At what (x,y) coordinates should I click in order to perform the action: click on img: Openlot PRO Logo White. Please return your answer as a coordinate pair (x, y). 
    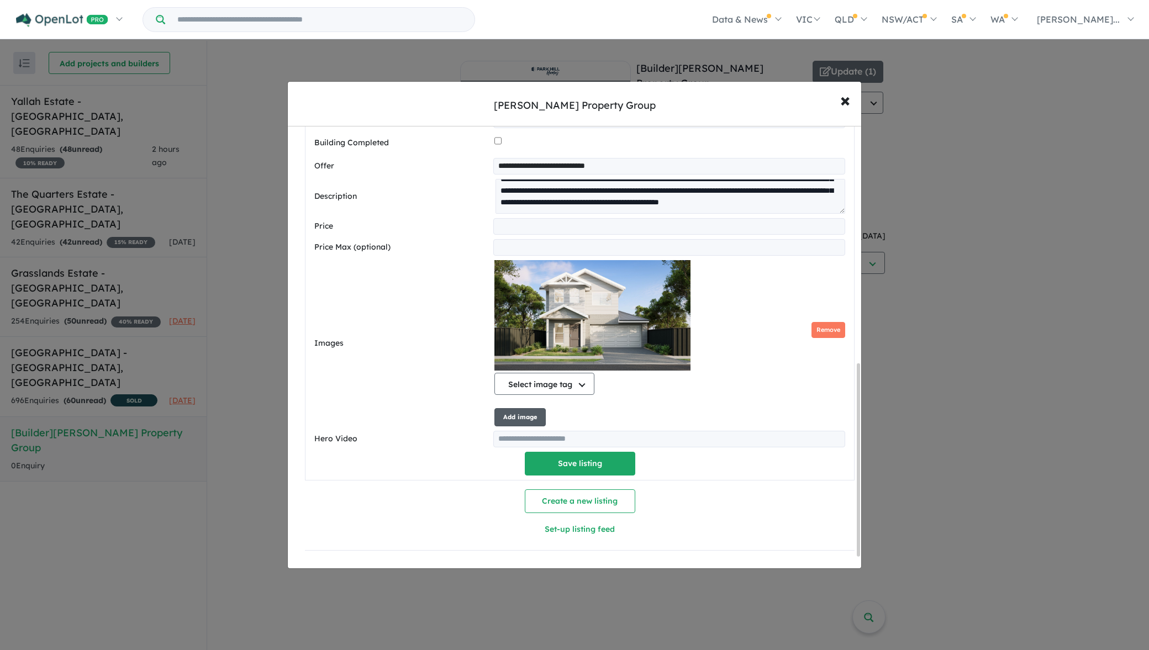
    Looking at the image, I should click on (62, 20).